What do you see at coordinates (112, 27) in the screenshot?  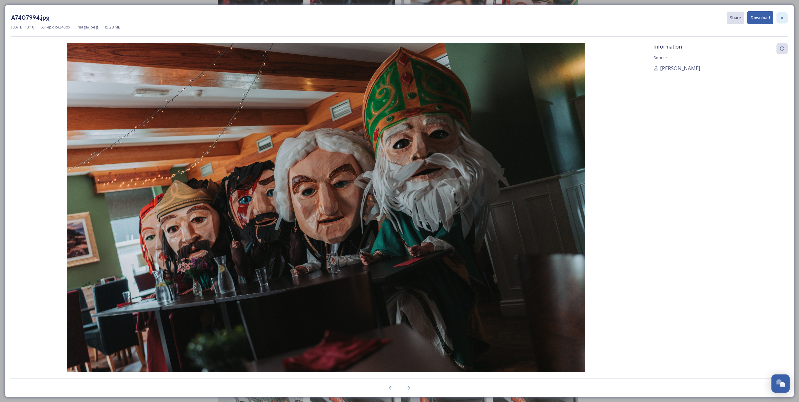 I see `span: 15.28 MB` at bounding box center [112, 27].